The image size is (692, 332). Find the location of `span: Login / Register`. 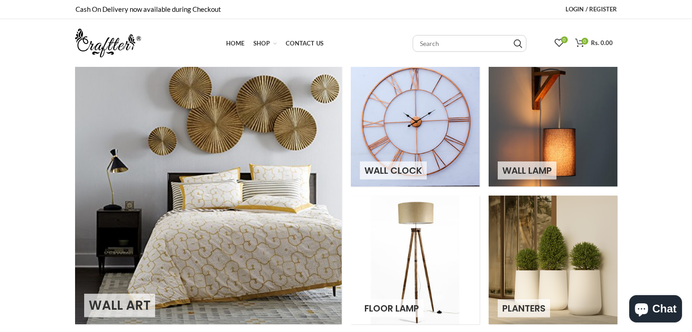

span: Login / Register is located at coordinates (591, 9).